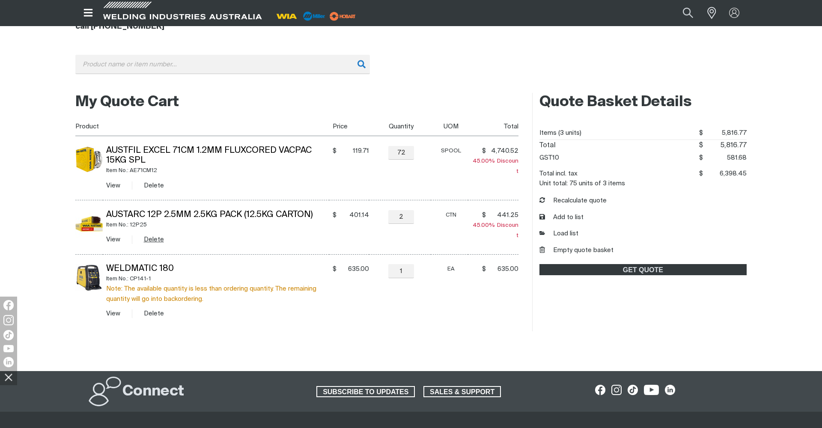  What do you see at coordinates (9, 349) in the screenshot?
I see `img: YouTube` at bounding box center [9, 349].